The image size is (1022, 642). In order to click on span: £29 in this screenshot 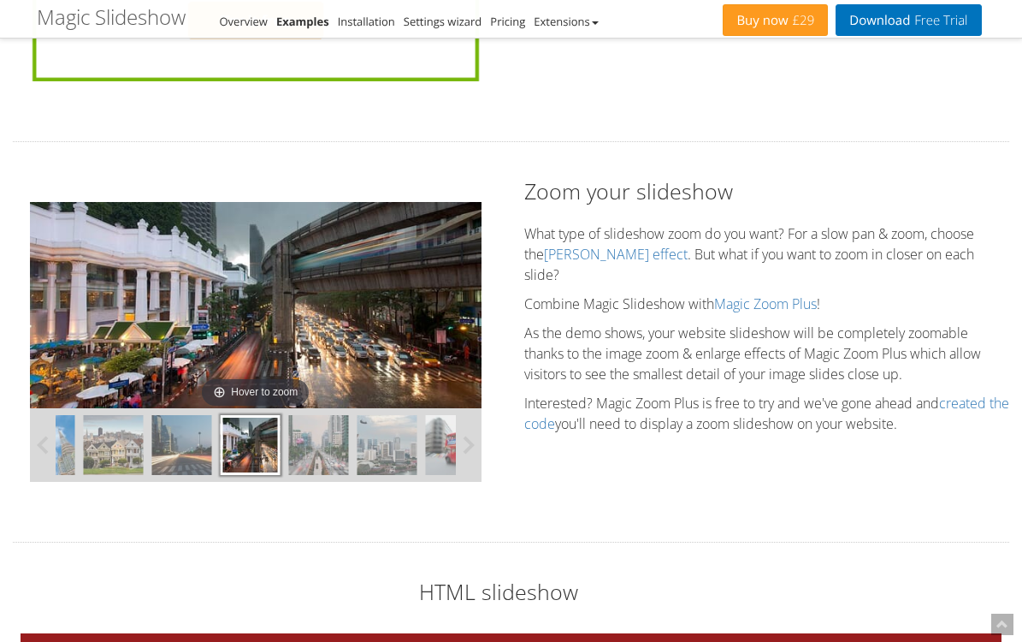, I will do `click(802, 21)`.